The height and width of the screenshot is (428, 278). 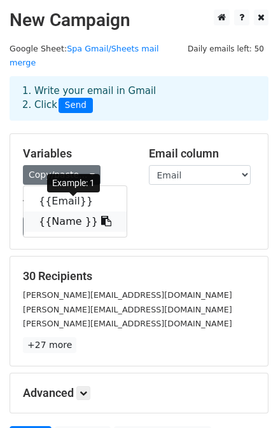 What do you see at coordinates (138, 393) in the screenshot?
I see `h5: Advanced` at bounding box center [138, 393].